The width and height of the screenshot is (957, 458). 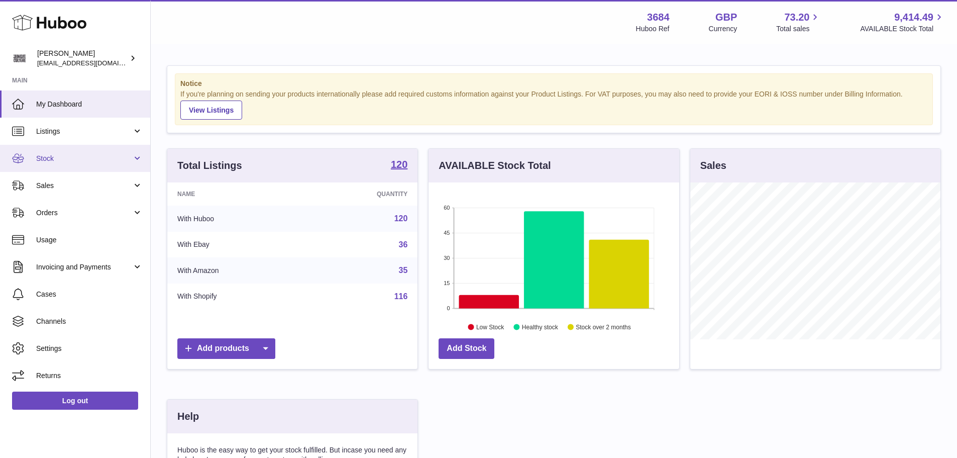 What do you see at coordinates (726, 17) in the screenshot?
I see `strong: GBP` at bounding box center [726, 17].